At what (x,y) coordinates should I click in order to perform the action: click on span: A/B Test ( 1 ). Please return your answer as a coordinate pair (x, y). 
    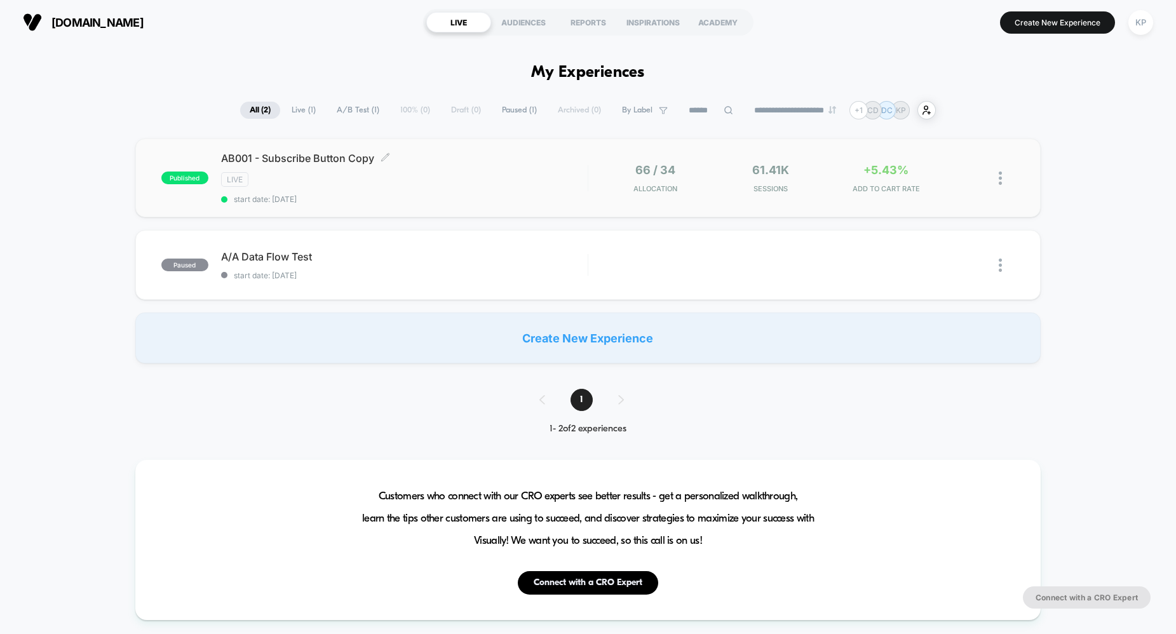
    Looking at the image, I should click on (358, 110).